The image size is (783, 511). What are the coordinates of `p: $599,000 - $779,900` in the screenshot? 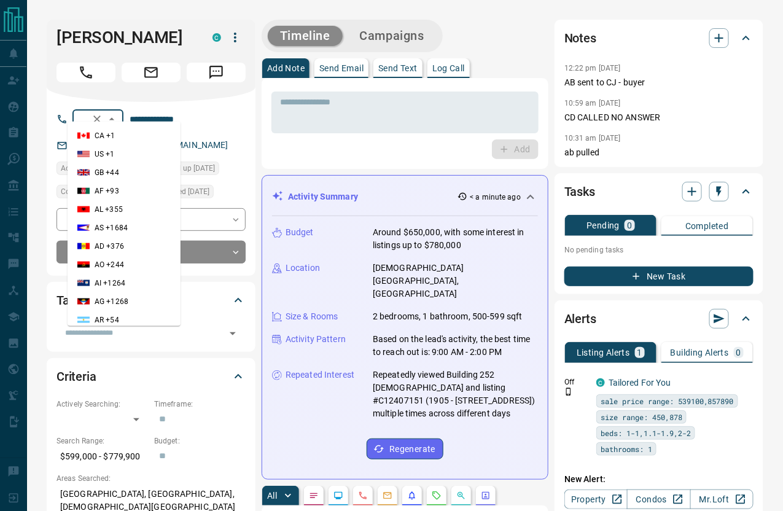 It's located at (102, 457).